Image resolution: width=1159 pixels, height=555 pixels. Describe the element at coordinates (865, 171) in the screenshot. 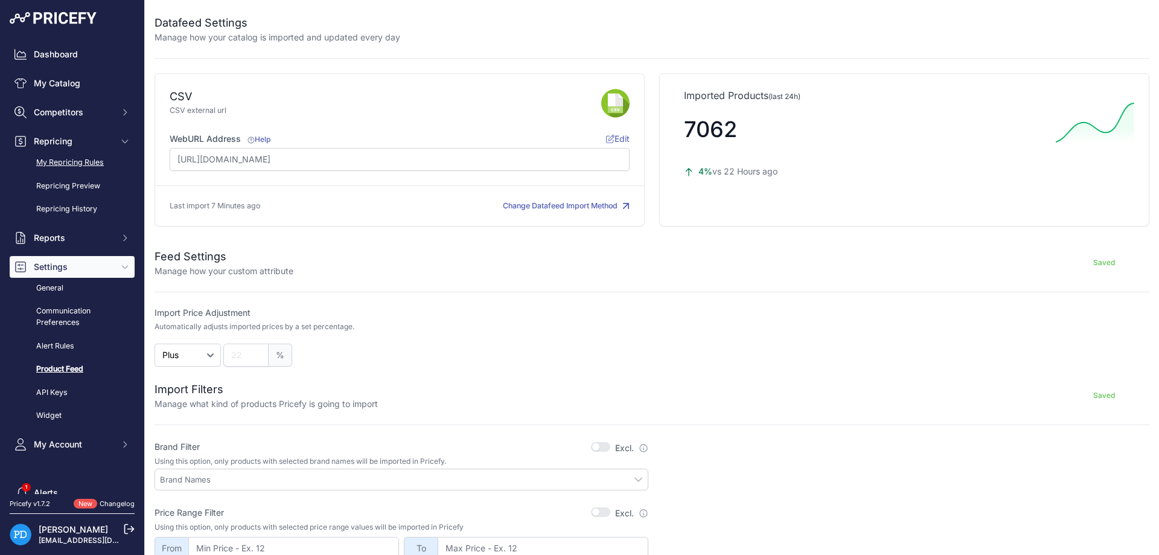

I see `p: vs 22 Hours ago` at that location.